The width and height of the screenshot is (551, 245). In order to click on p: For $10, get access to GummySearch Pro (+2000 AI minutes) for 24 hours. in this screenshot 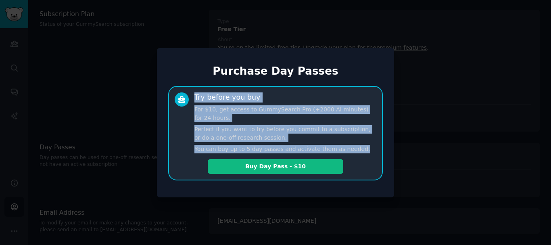, I will do `click(285, 114)`.